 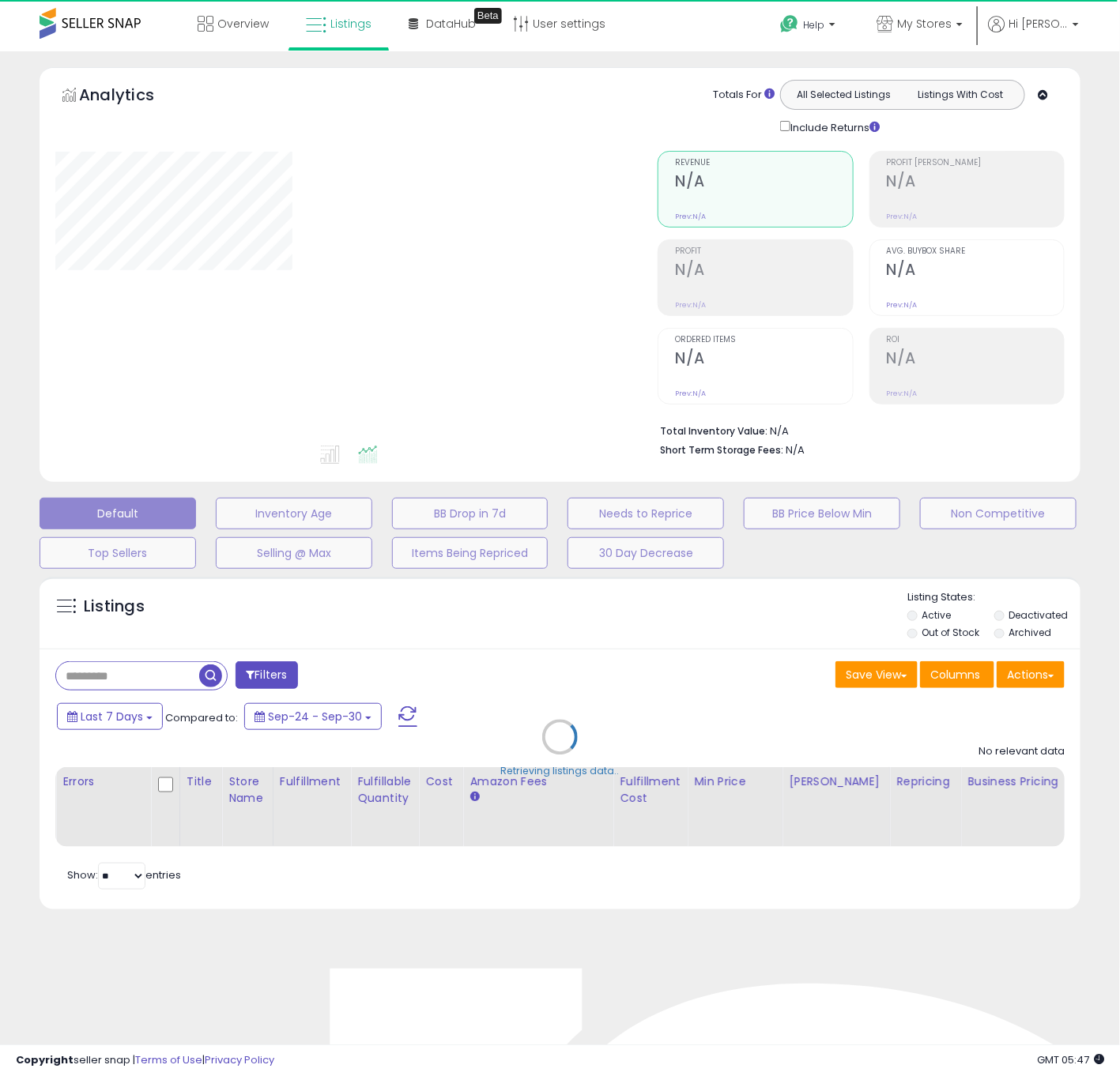 I want to click on button: Inventory Age, so click(x=294, y=514).